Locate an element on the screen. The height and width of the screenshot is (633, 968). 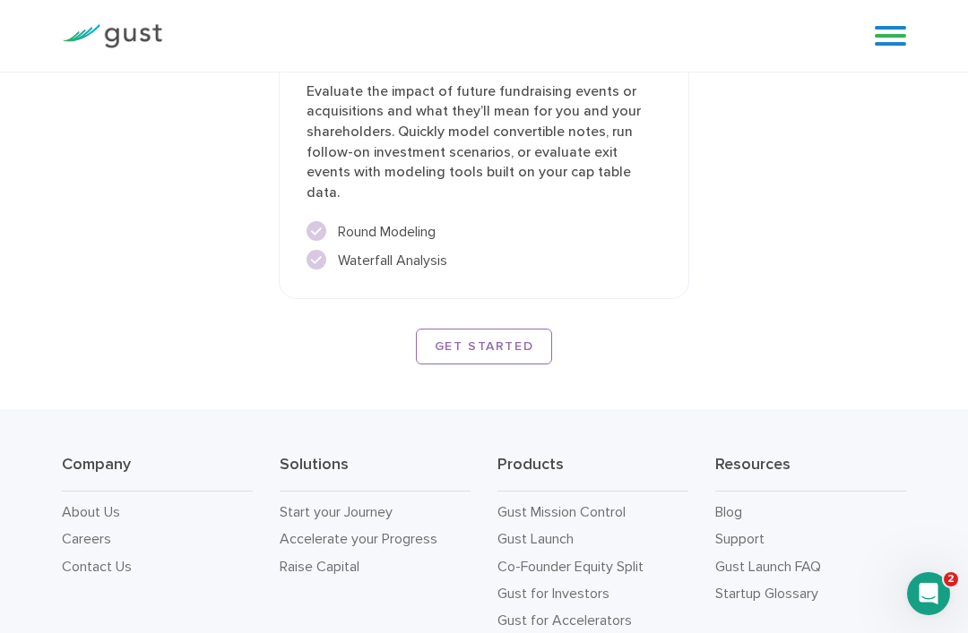
a: Blog is located at coordinates (728, 512).